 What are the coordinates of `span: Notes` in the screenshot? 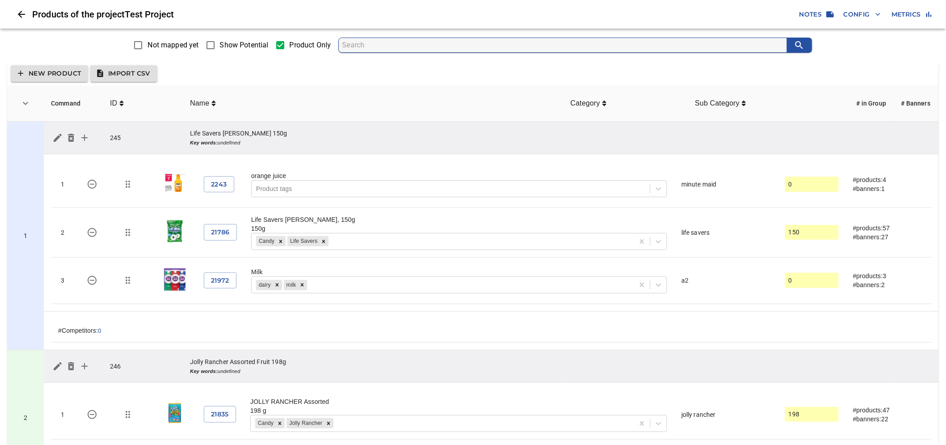 It's located at (816, 14).